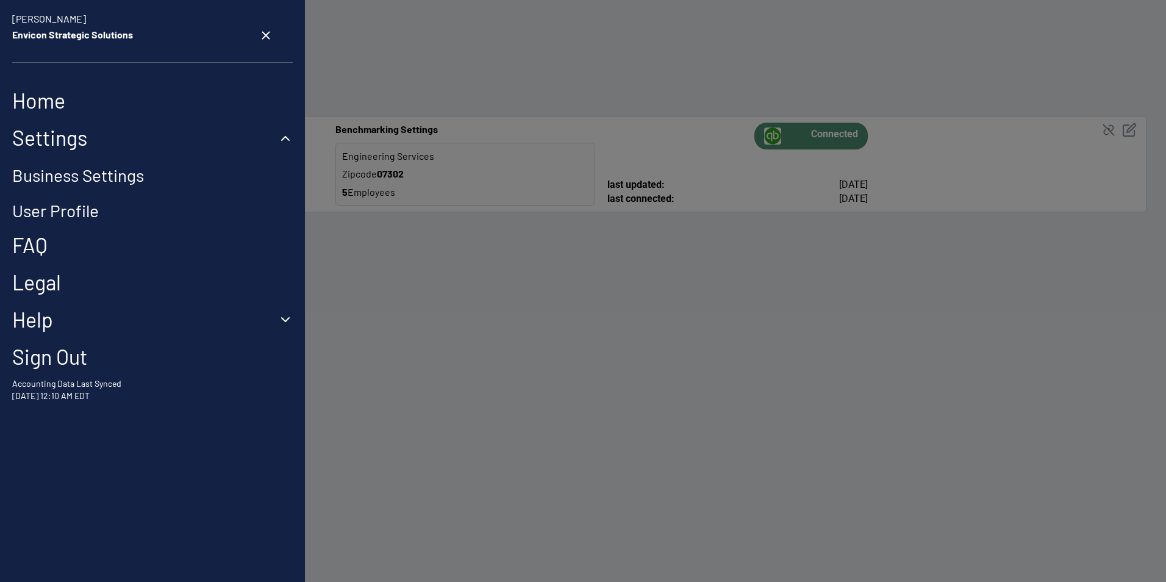 The width and height of the screenshot is (1166, 582). Describe the element at coordinates (73, 35) in the screenshot. I see `strong: Envicon Strategic Solutions` at that location.